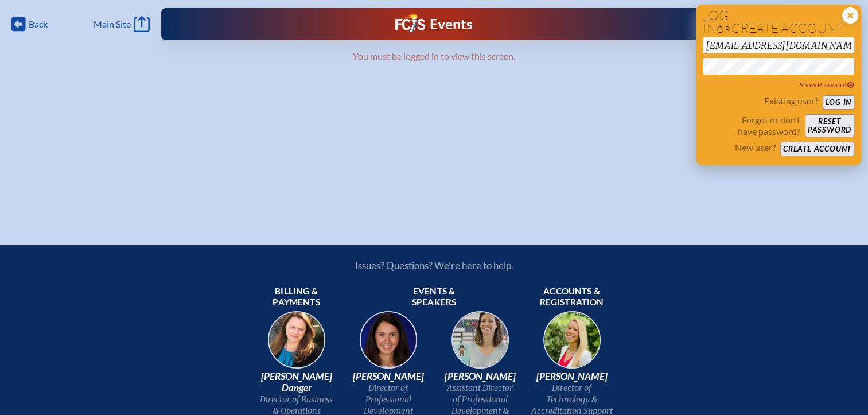 The image size is (868, 415). What do you see at coordinates (434, 265) in the screenshot?
I see `p: Issues? Questions? We’re here to help.` at bounding box center [434, 265].